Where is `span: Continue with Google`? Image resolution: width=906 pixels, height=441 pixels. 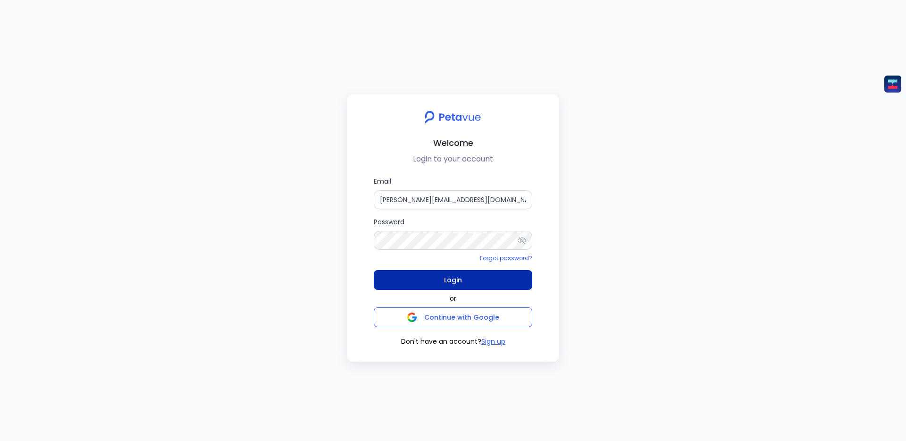 span: Continue with Google is located at coordinates (461, 317).